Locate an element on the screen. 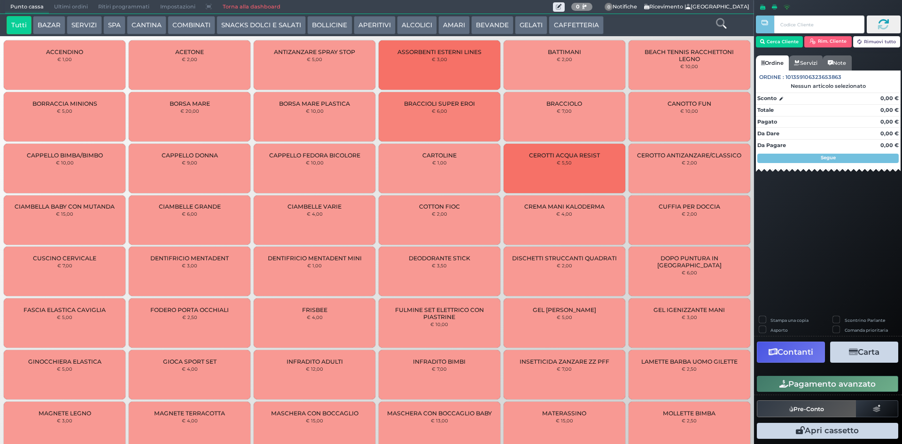  span: INFRADITO ADULTI is located at coordinates (315, 361).